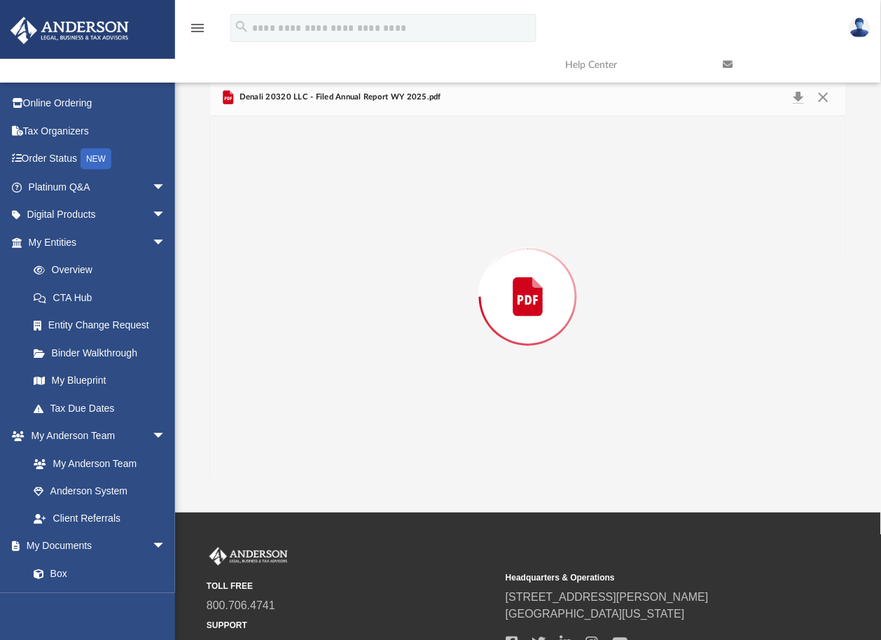 This screenshot has height=640, width=881. Describe the element at coordinates (98, 159) in the screenshot. I see `a: Order StatusNEW` at that location.